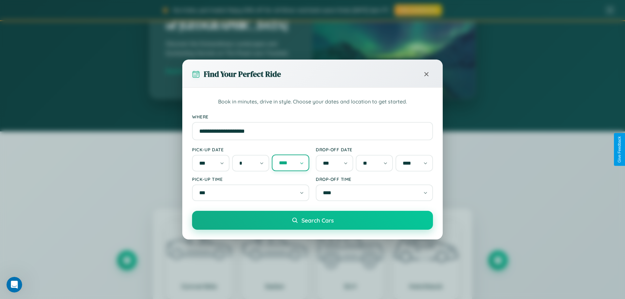  What do you see at coordinates (313, 221) in the screenshot?
I see `button: Search Cars` at bounding box center [313, 221].